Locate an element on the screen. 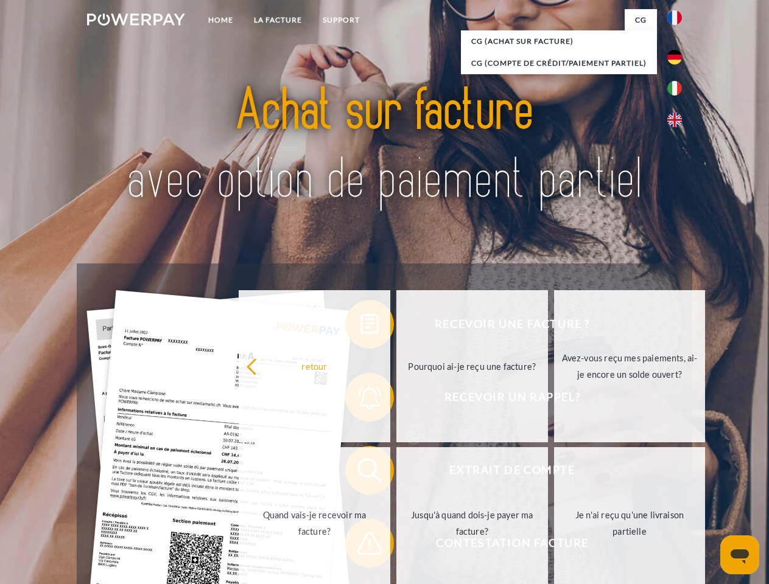 The width and height of the screenshot is (769, 584). div: retour is located at coordinates (314, 366).